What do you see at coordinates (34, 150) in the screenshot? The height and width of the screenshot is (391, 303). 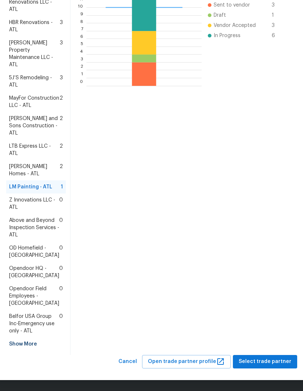 I see `span: LTB Express LLC - ATL` at bounding box center [34, 150].